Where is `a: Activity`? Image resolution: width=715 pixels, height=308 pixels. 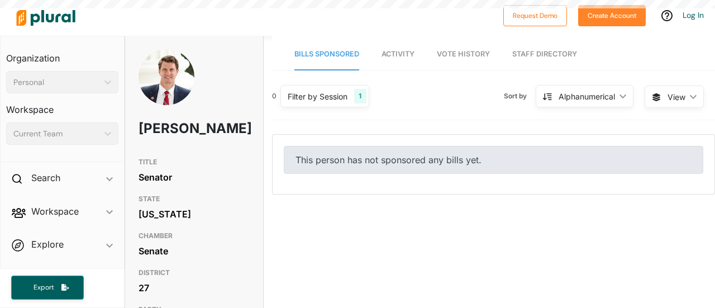 a: Activity is located at coordinates (398, 54).